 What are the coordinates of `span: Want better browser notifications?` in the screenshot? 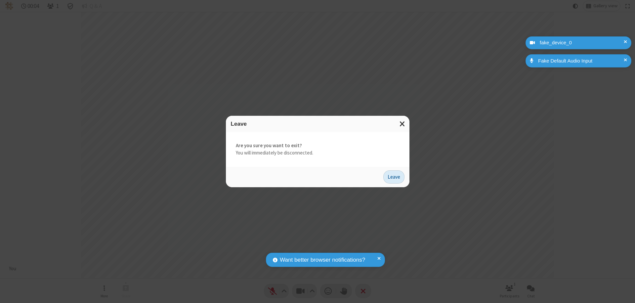 It's located at (322, 260).